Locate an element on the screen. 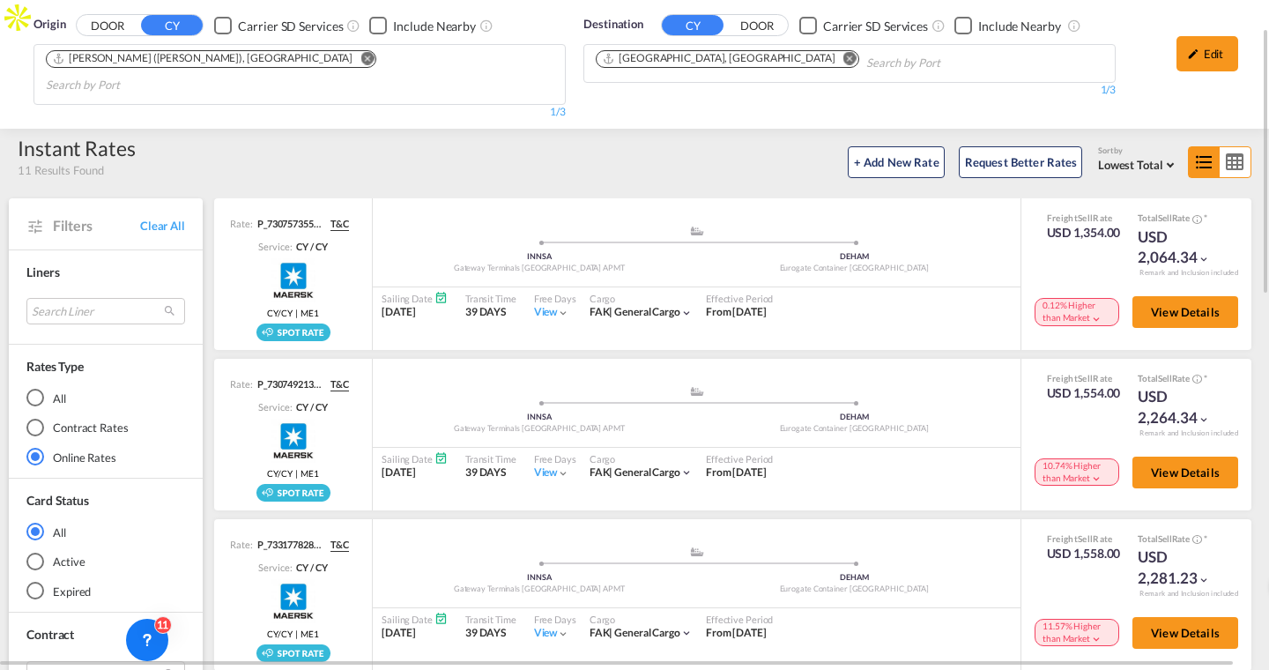  span: Service: is located at coordinates (275, 567).